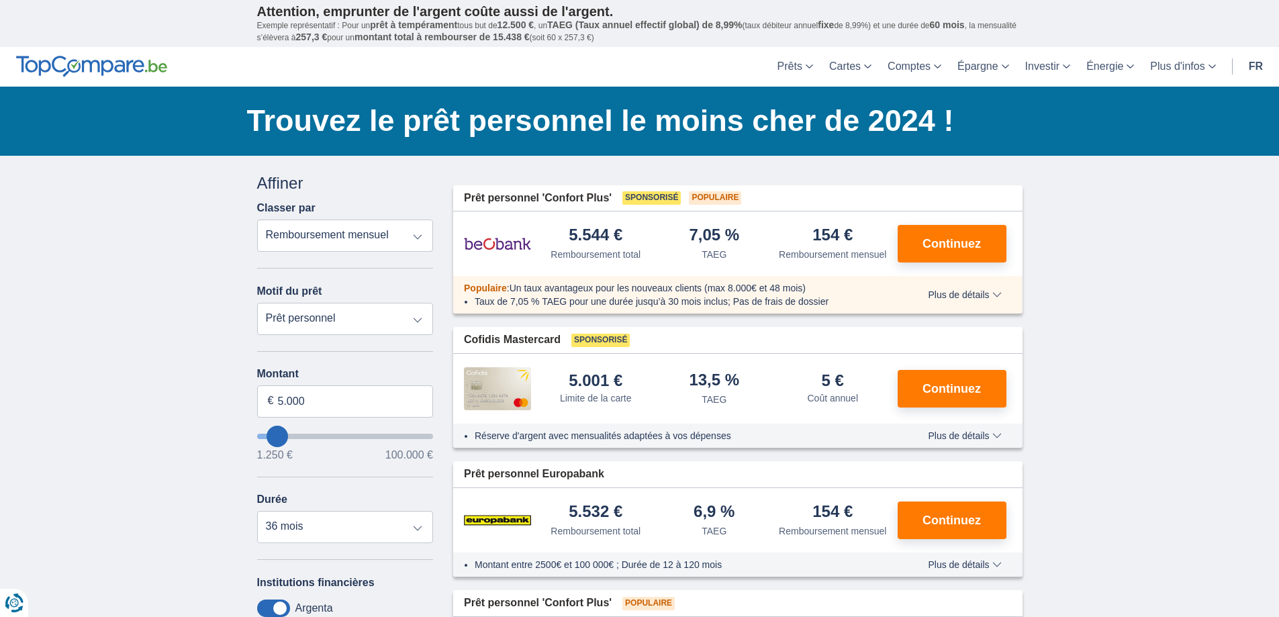 This screenshot has width=1279, height=617. What do you see at coordinates (640, 11) in the screenshot?
I see `p: Attention, emprunter de l'argent coûte aussi de l'argent.` at bounding box center [640, 11].